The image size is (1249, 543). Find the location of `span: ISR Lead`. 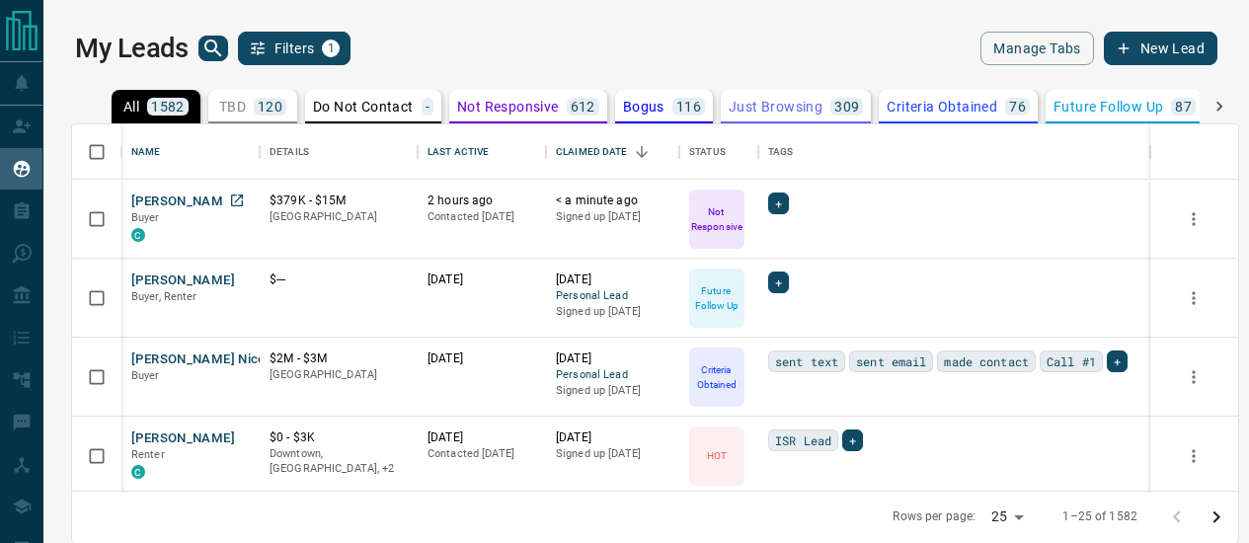

span: ISR Lead is located at coordinates (803, 441).